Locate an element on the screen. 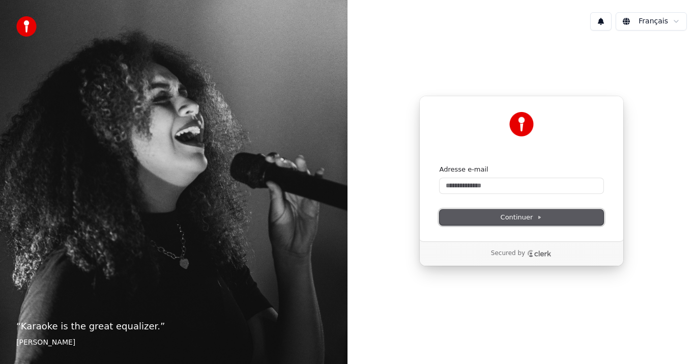  label: Adresse e-mail is located at coordinates (464, 170).